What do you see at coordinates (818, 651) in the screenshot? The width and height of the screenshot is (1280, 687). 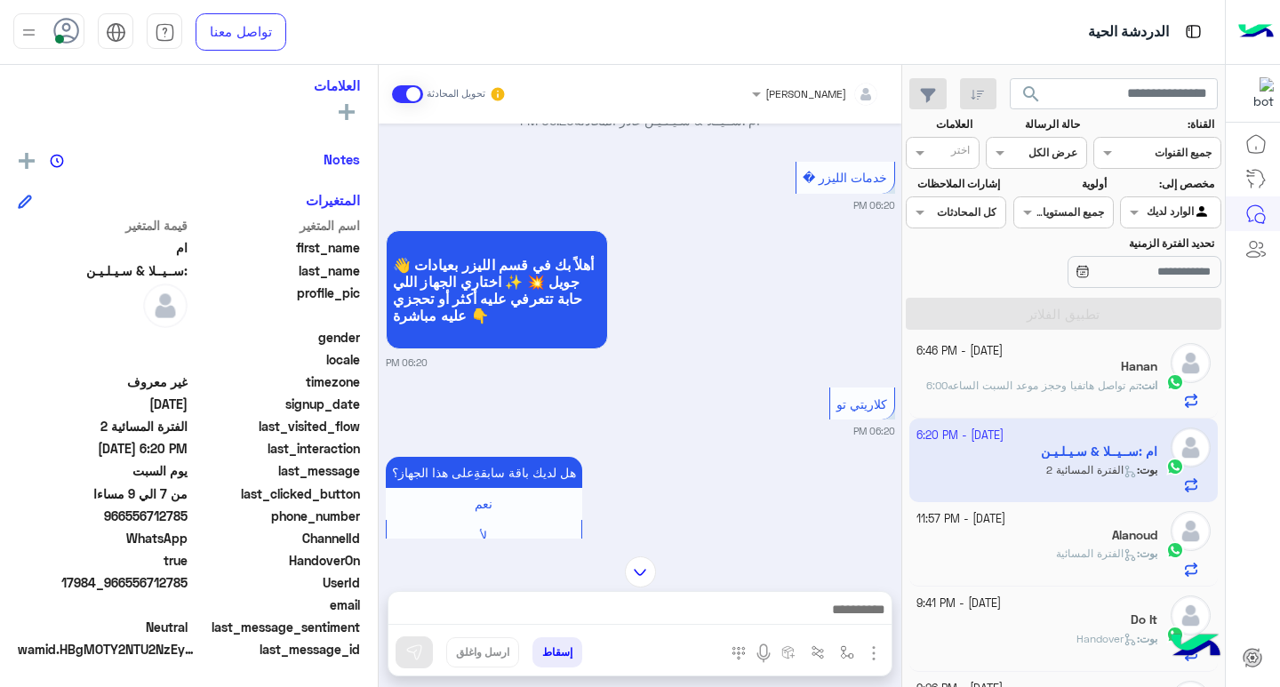 I see `button: Trigger scenario` at bounding box center [818, 651].